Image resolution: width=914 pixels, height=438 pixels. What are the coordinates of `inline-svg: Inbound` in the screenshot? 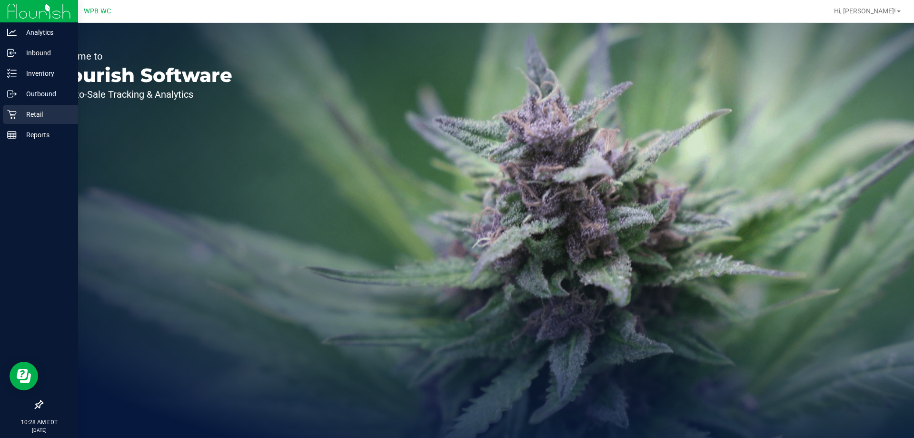 It's located at (12, 53).